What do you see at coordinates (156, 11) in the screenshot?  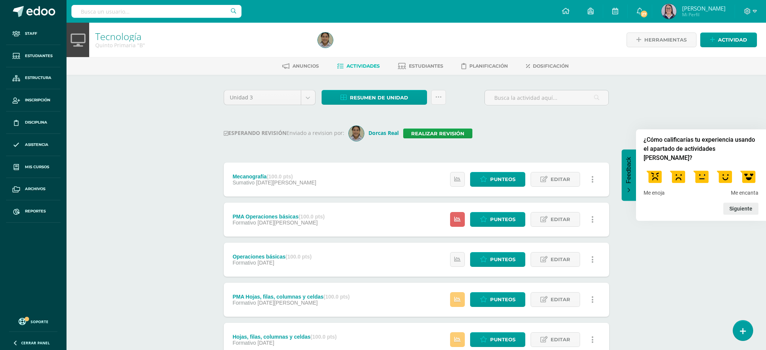 I see `input: Busca un usuario...` at bounding box center [156, 11].